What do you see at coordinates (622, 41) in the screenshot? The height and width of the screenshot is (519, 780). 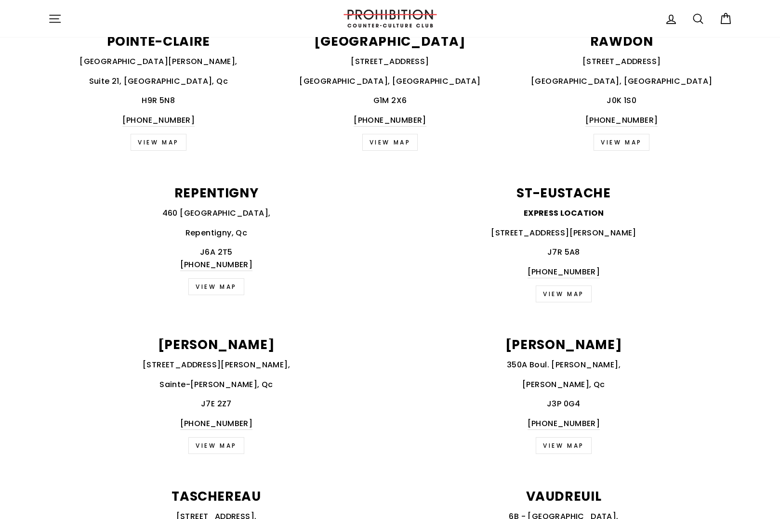 I see `p: RAWDON` at bounding box center [622, 41].